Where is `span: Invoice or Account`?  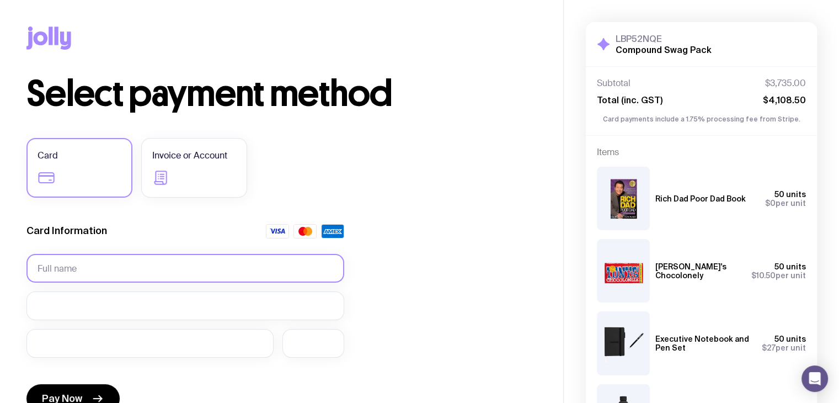 span: Invoice or Account is located at coordinates (190, 156).